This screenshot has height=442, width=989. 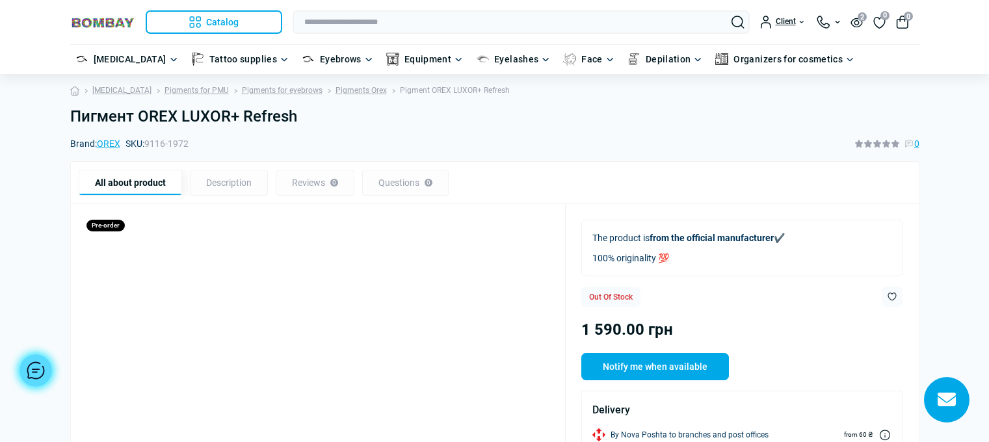 What do you see at coordinates (885, 435) in the screenshot?
I see `a: Dilivery link` at bounding box center [885, 435].